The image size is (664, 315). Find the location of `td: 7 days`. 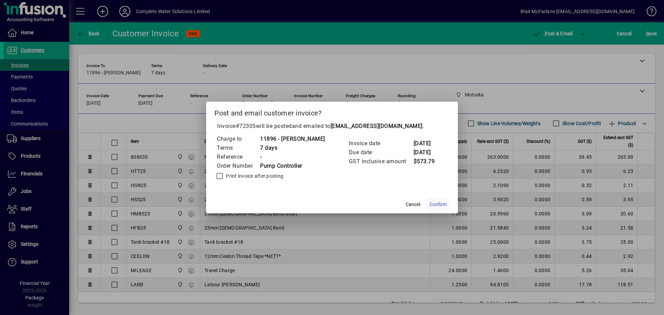

td: 7 days is located at coordinates (292, 148).